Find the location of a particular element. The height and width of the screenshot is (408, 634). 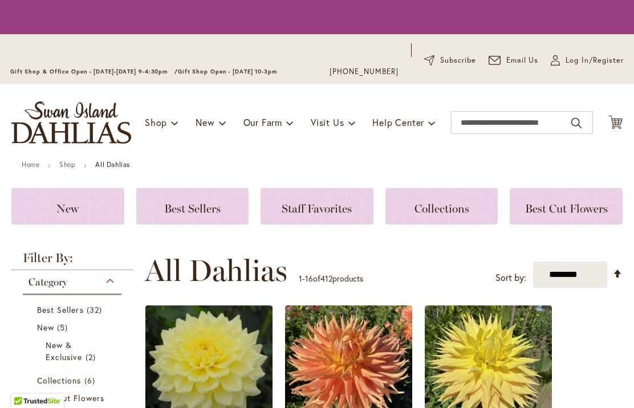

a: Shop is located at coordinates (67, 164).